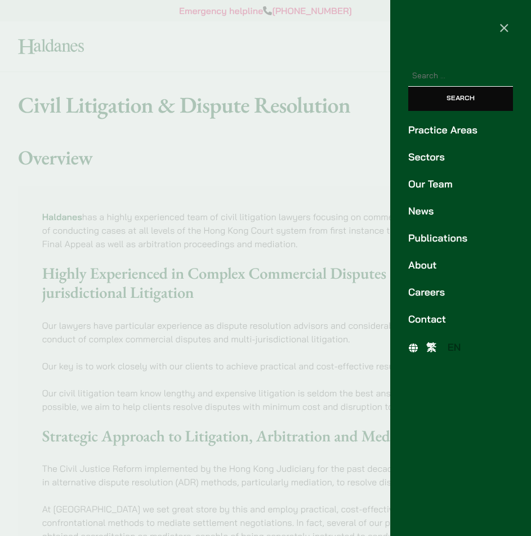  Describe the element at coordinates (460, 184) in the screenshot. I see `a: Our Team` at that location.